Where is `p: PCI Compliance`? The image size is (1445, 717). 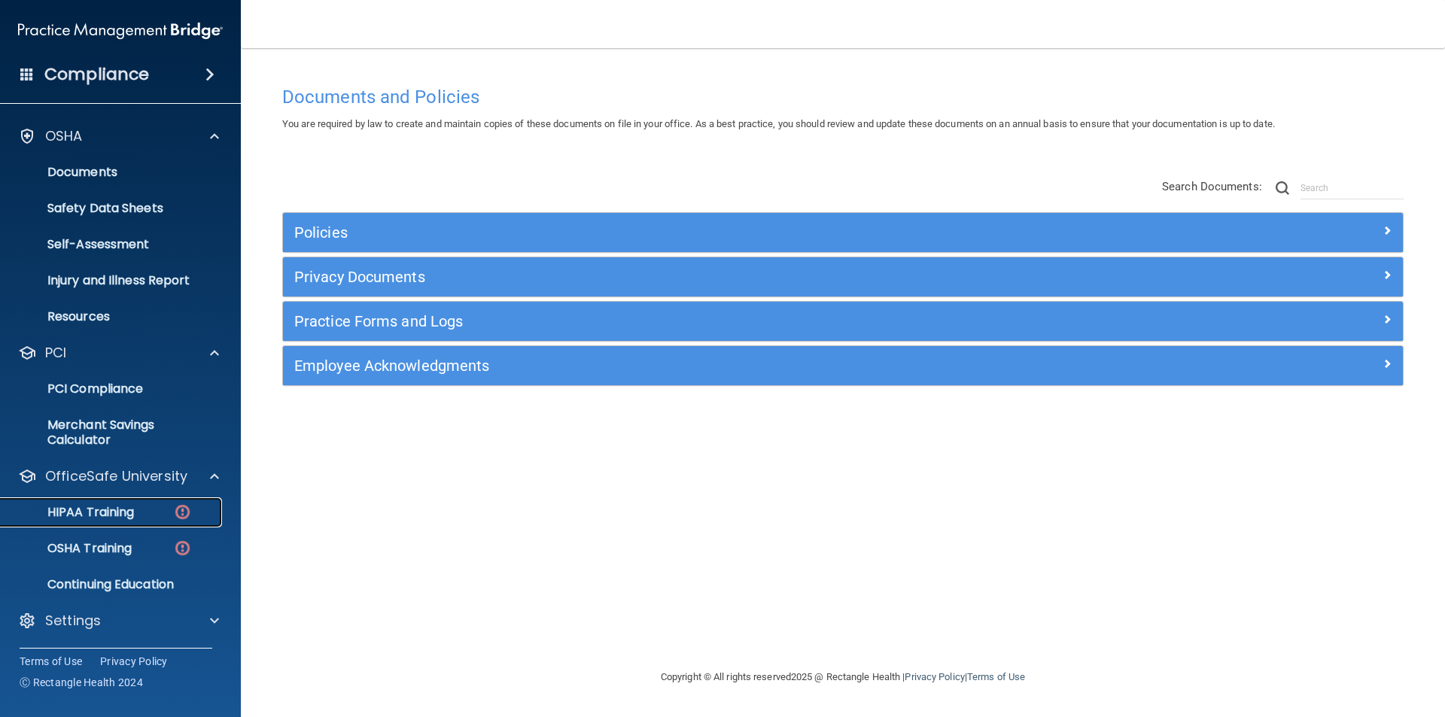 p: PCI Compliance is located at coordinates (112, 389).